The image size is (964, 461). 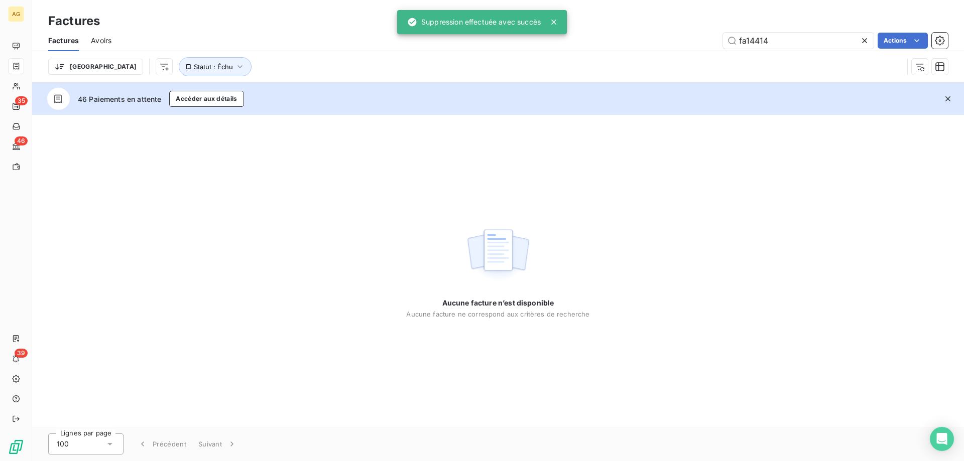 I want to click on div: Suppression effectuée avec succès, so click(x=474, y=22).